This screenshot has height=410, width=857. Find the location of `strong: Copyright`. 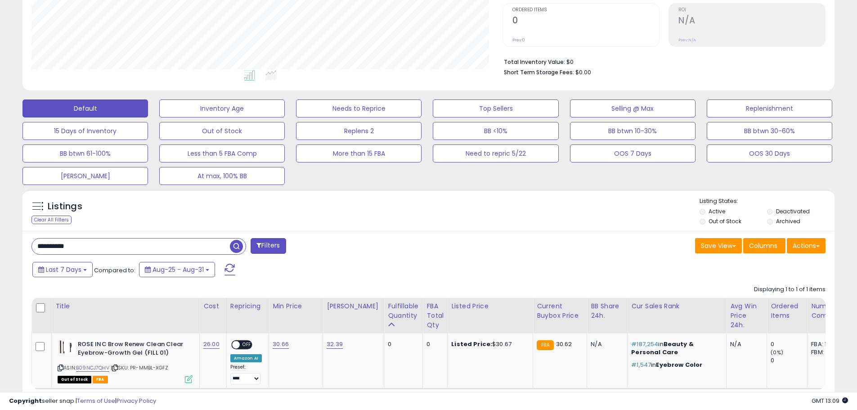

strong: Copyright is located at coordinates (25, 400).